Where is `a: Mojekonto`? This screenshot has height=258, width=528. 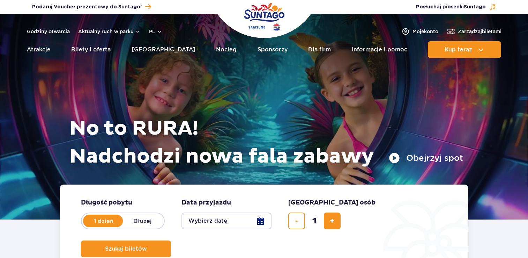
a: Mojekonto is located at coordinates (420, 31).